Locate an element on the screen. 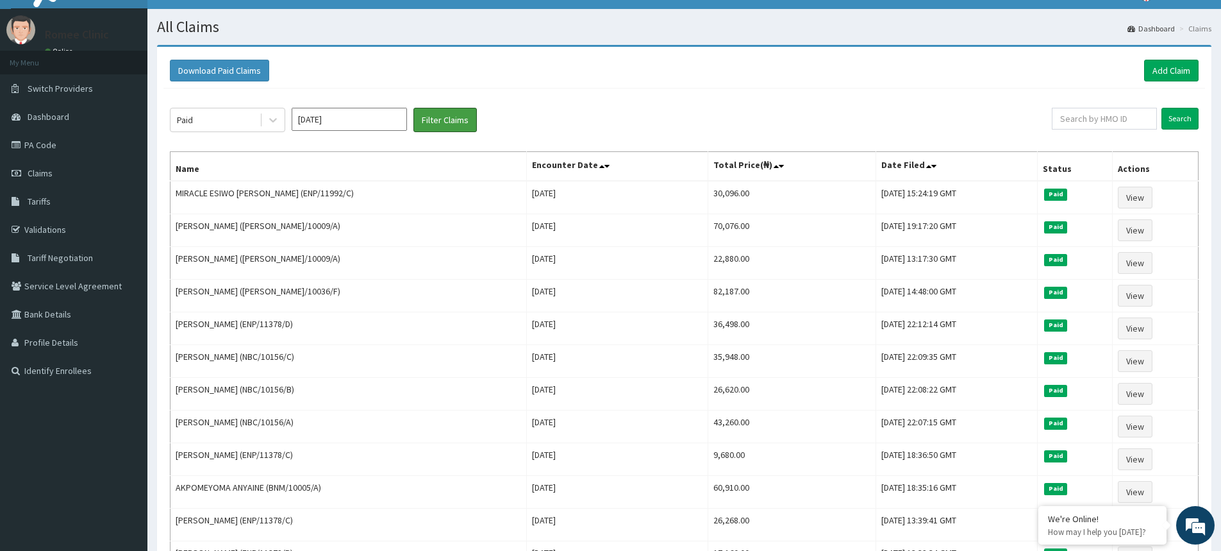 The width and height of the screenshot is (1221, 551). div: Minimize live chat window is located at coordinates (226, 22).